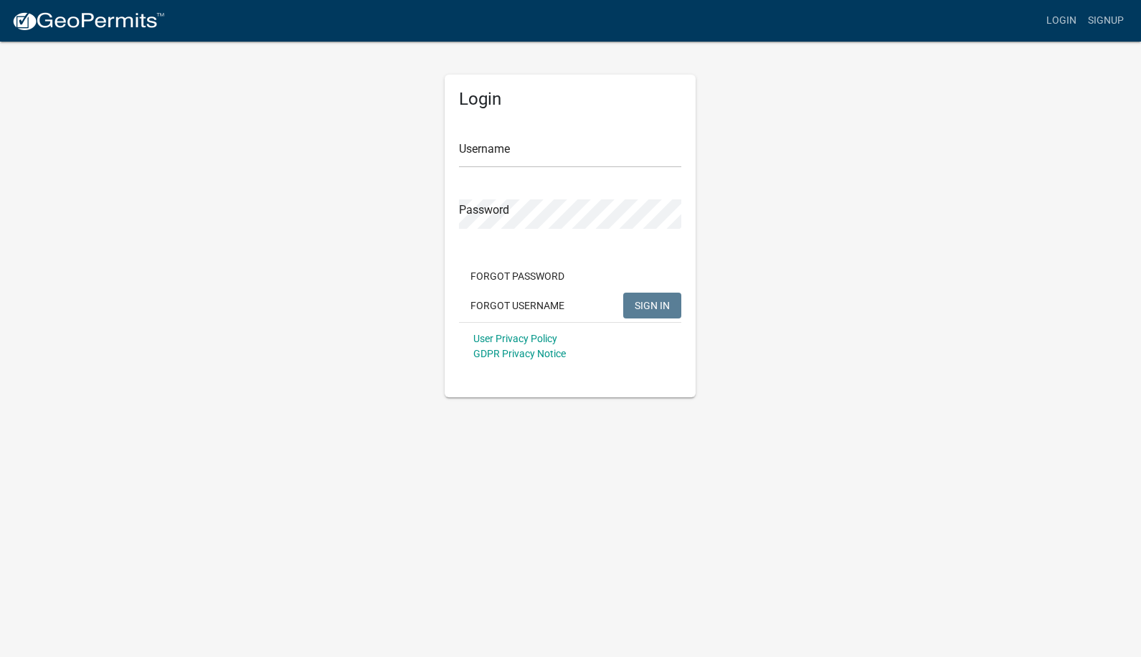 The image size is (1141, 657). Describe the element at coordinates (517, 306) in the screenshot. I see `button: Forgot Username` at that location.